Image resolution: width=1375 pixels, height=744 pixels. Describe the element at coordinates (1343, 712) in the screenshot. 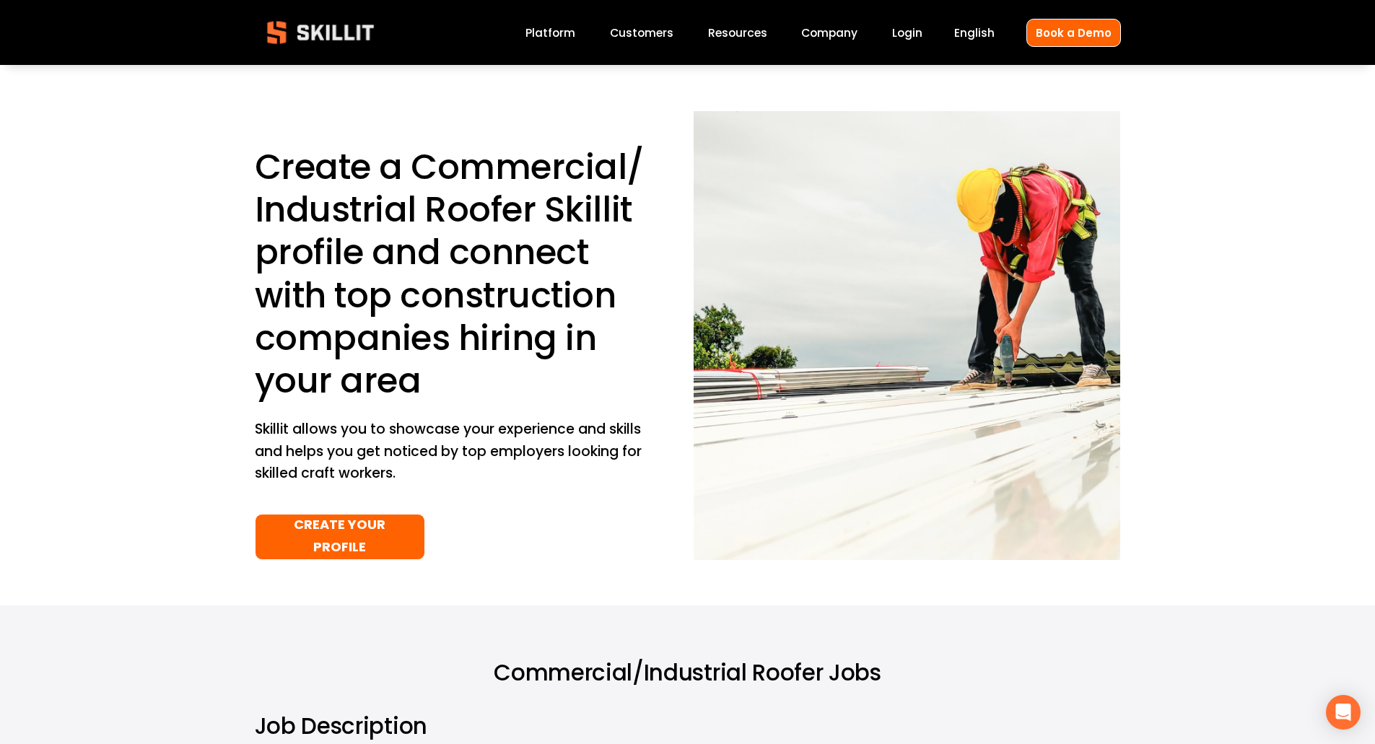

I see `div: Open Intercom Messenger` at that location.